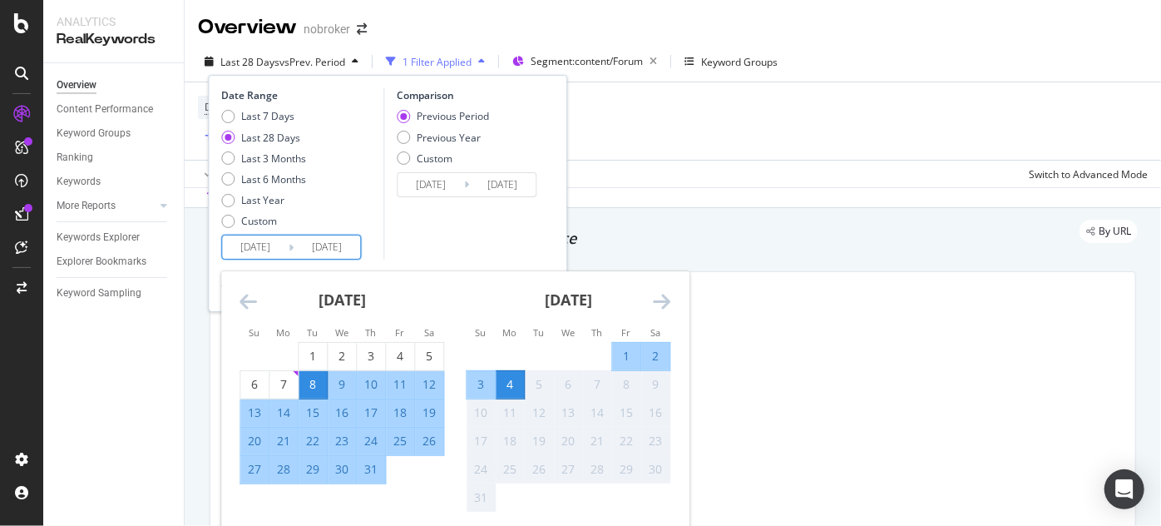 The image size is (1161, 526). Describe the element at coordinates (284, 384) in the screenshot. I see `div: 7` at that location.